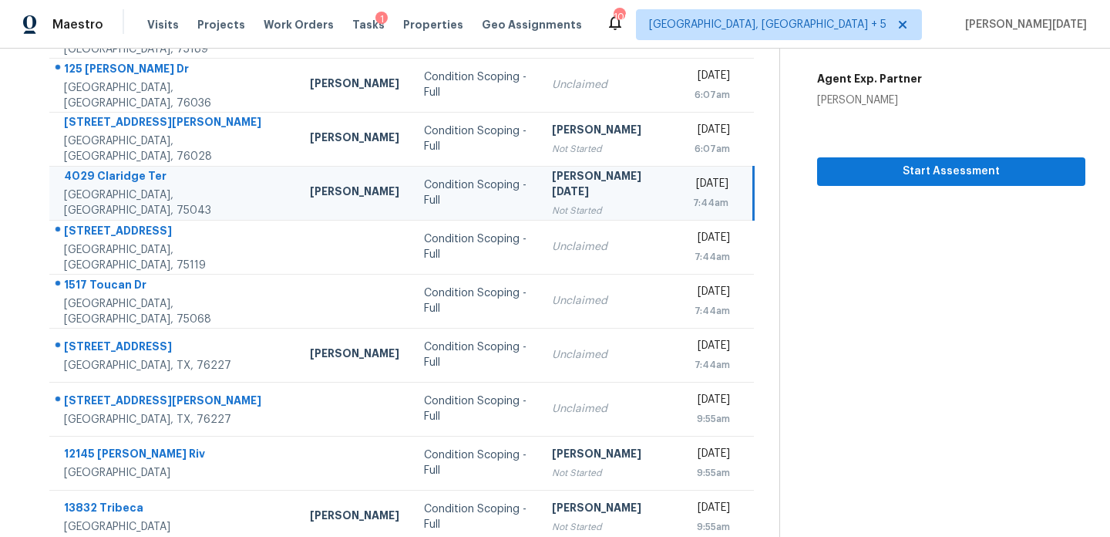 This screenshot has height=537, width=1110. I want to click on span: Maestro, so click(78, 25).